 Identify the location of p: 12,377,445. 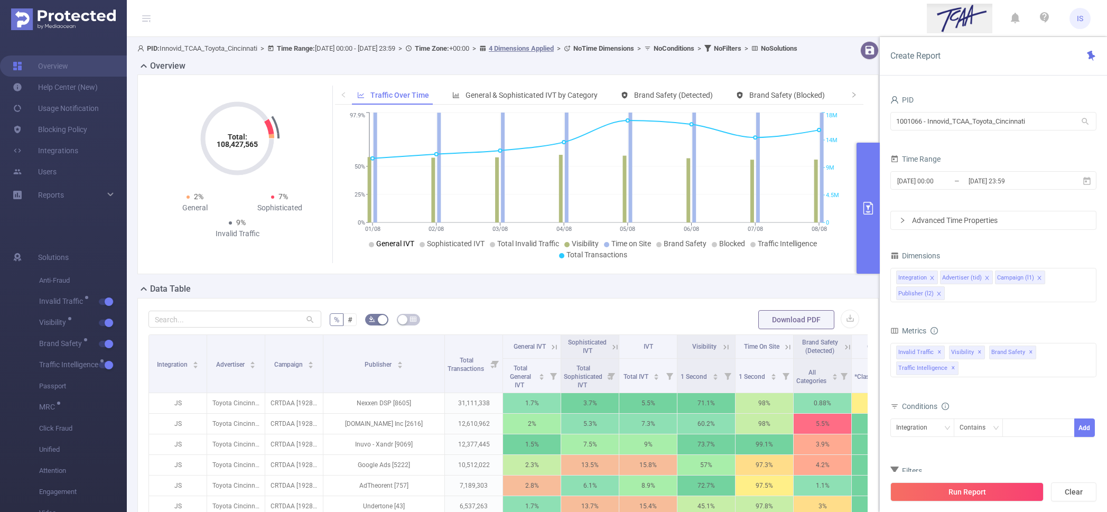
(473, 444).